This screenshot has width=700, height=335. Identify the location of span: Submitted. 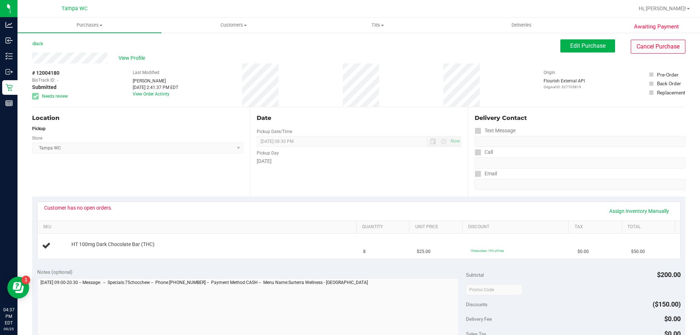
(44, 87).